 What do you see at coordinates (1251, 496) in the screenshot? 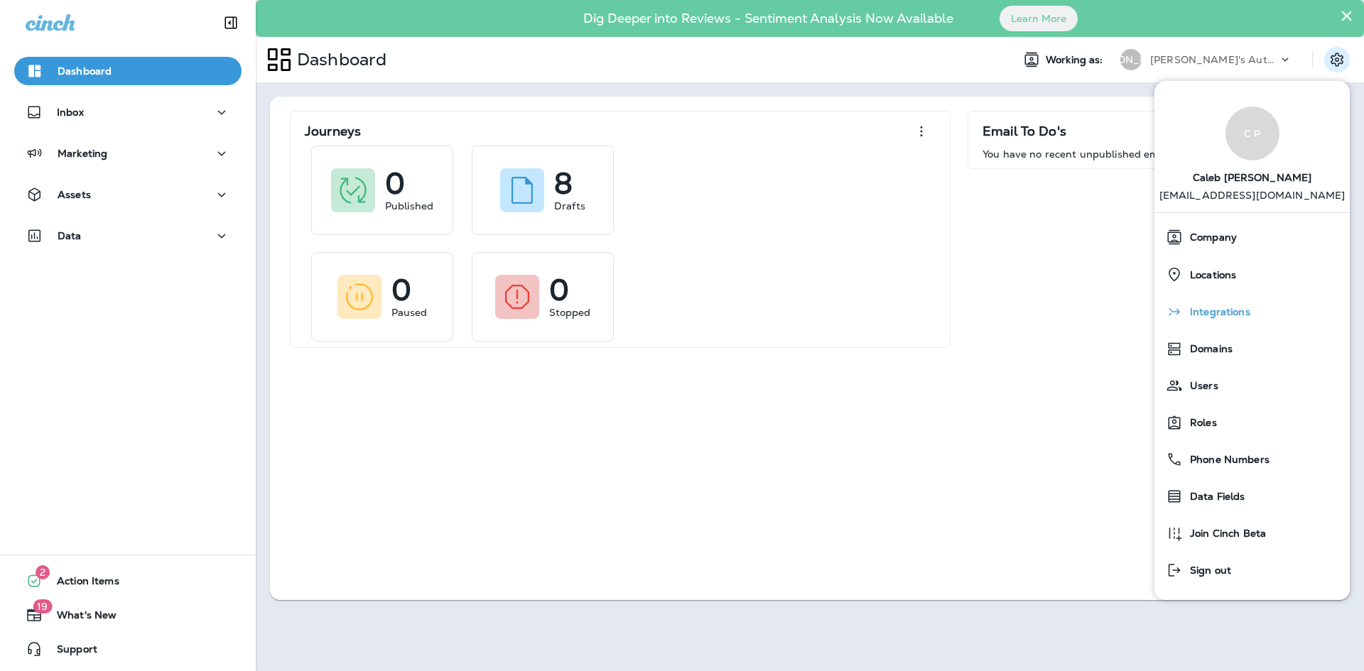
I see `a: Data Fields` at bounding box center [1251, 496].